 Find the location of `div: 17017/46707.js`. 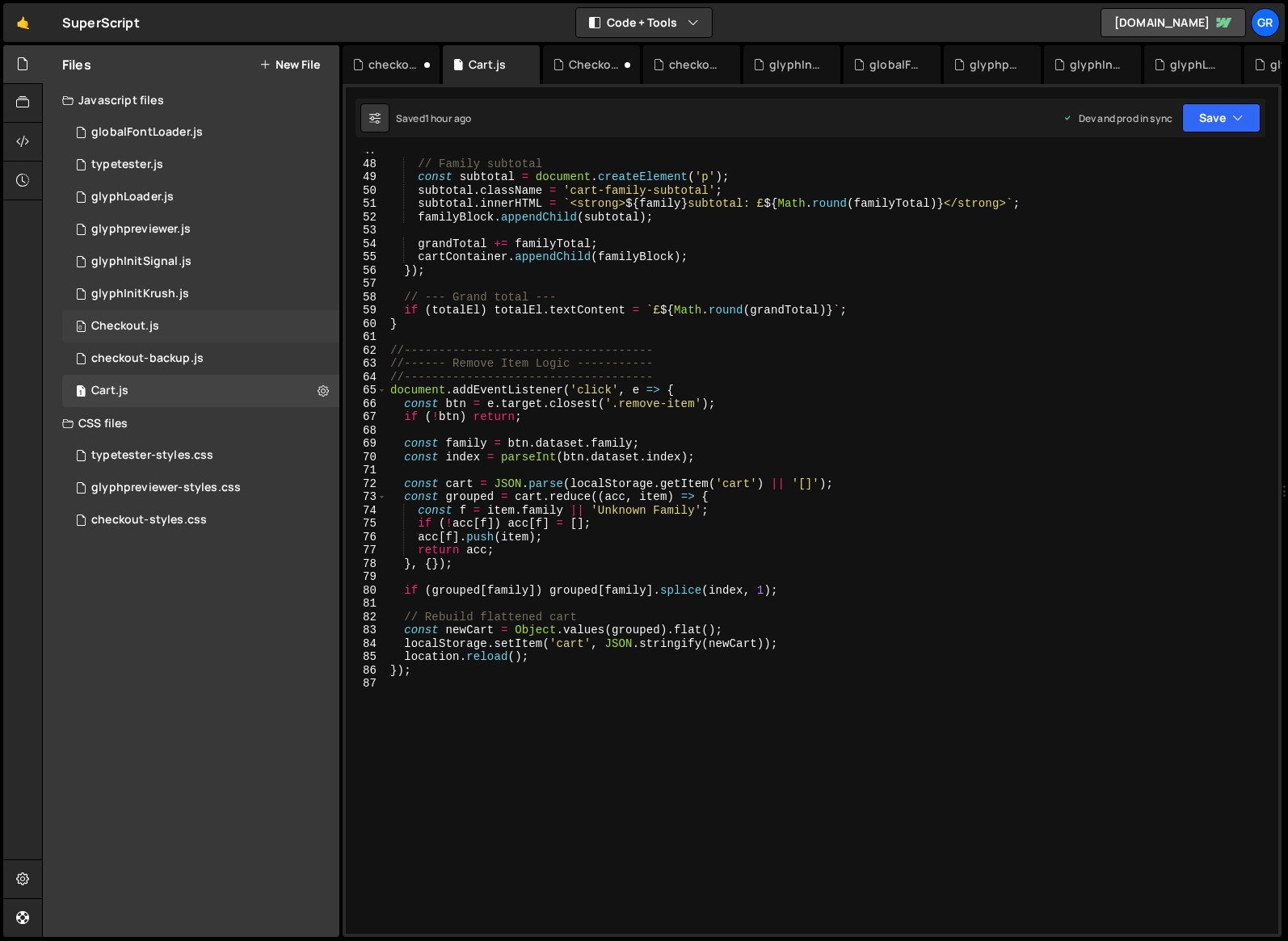

div: 17017/46707.js is located at coordinates (200, 165).